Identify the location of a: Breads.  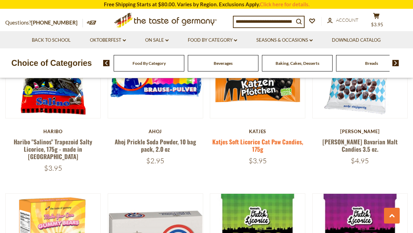
(372, 63).